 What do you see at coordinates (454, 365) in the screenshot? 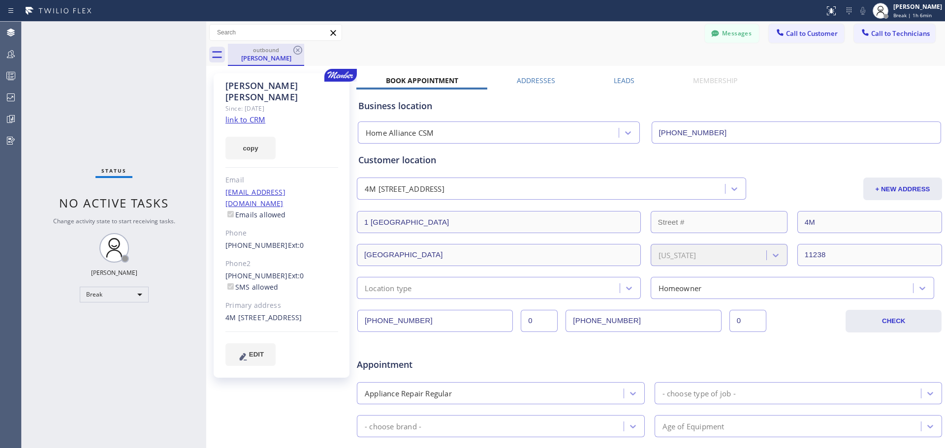
I see `span: Appointment` at bounding box center [454, 365].